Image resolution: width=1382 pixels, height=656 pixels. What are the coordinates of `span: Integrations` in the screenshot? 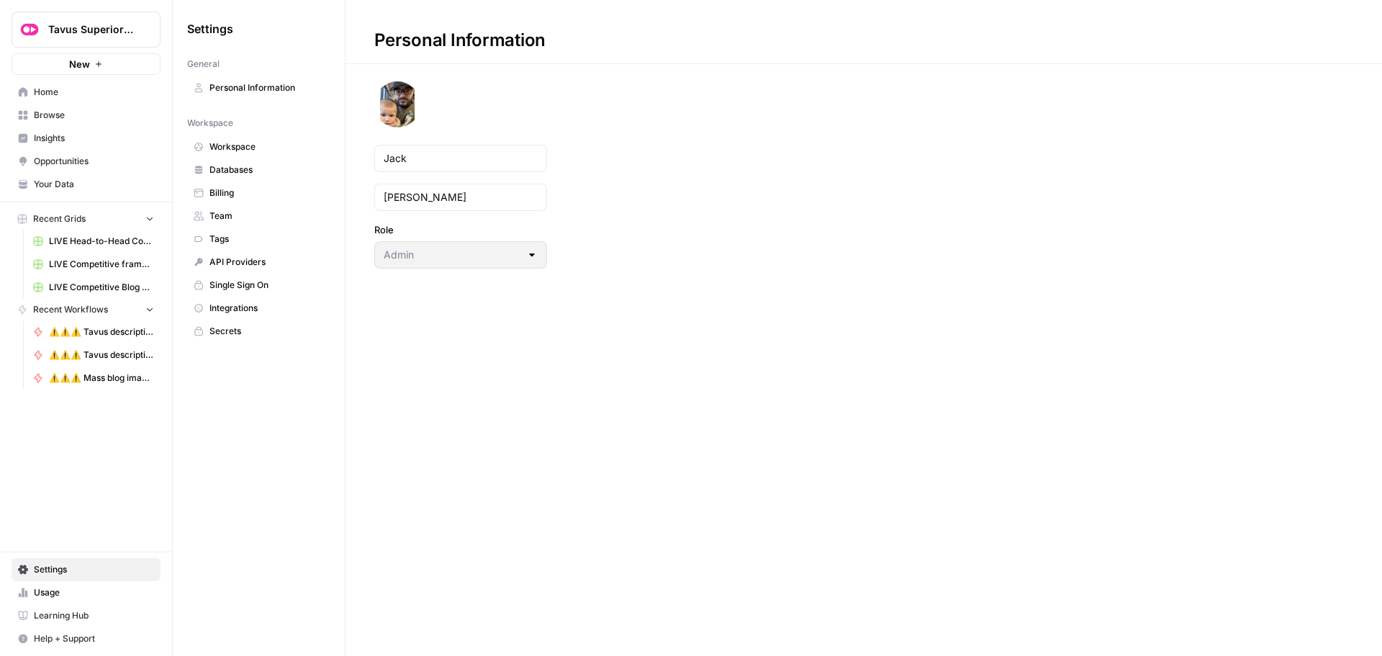 It's located at (266, 308).